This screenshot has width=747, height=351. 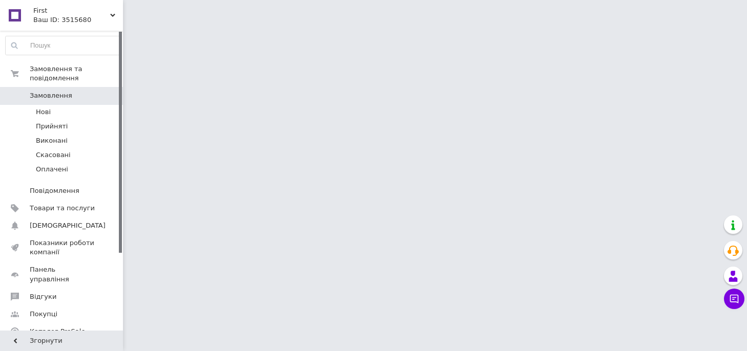 What do you see at coordinates (63, 46) in the screenshot?
I see `input: Пошук` at bounding box center [63, 46].